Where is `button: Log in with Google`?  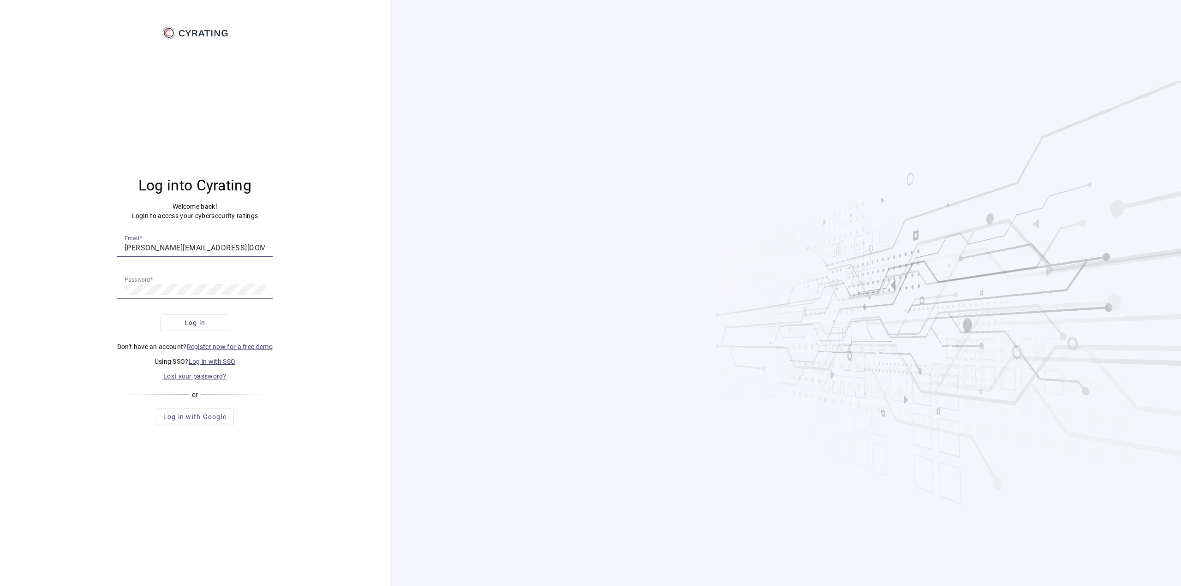 button: Log in with Google is located at coordinates (195, 417).